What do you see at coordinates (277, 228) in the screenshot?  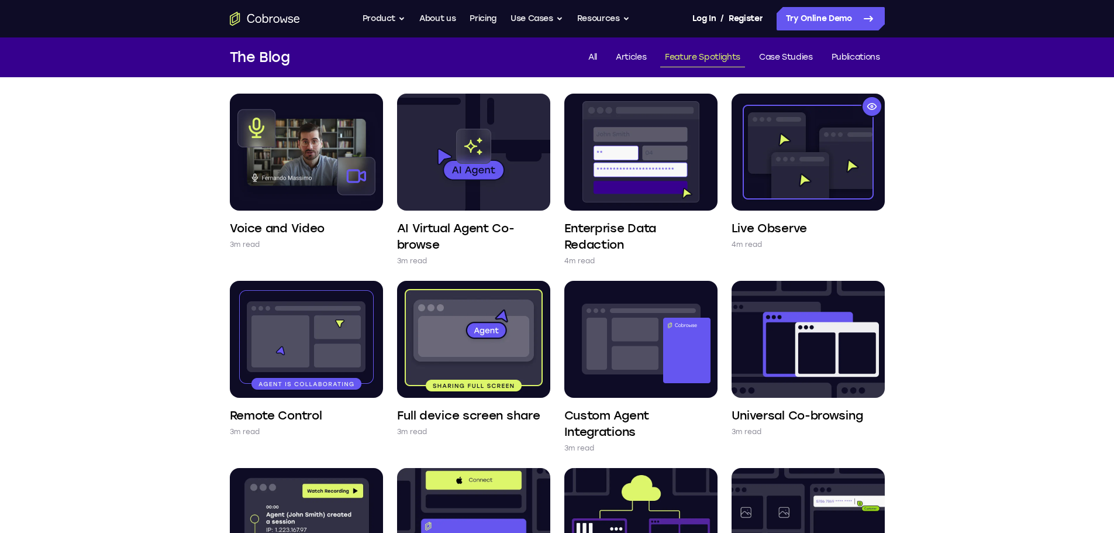 I see `h4: Voice and Video` at bounding box center [277, 228].